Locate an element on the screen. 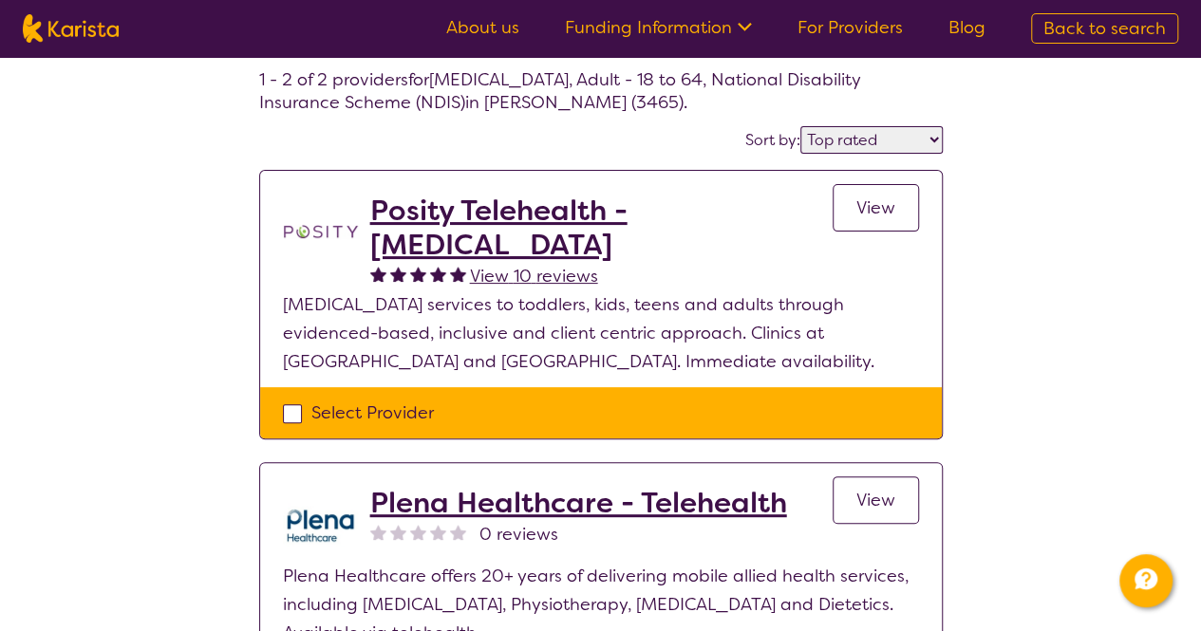 The image size is (1201, 631). a: For Providers is located at coordinates (849, 28).